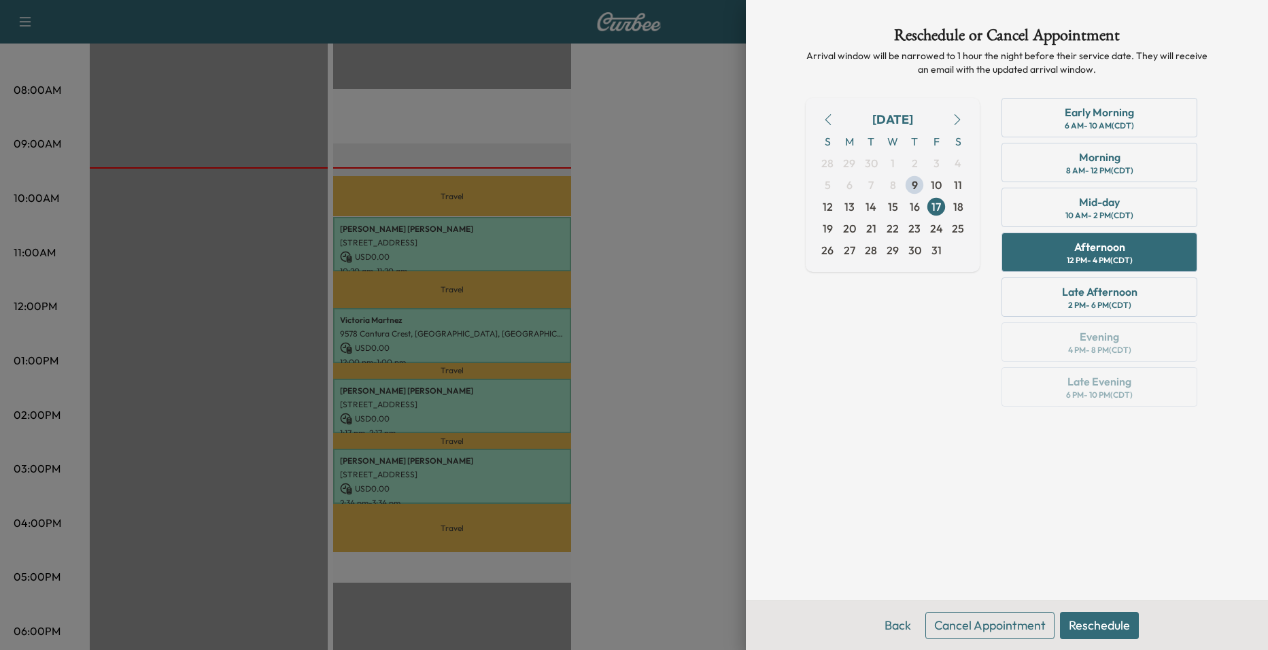 The width and height of the screenshot is (1268, 650). Describe the element at coordinates (915, 185) in the screenshot. I see `span: 9` at that location.